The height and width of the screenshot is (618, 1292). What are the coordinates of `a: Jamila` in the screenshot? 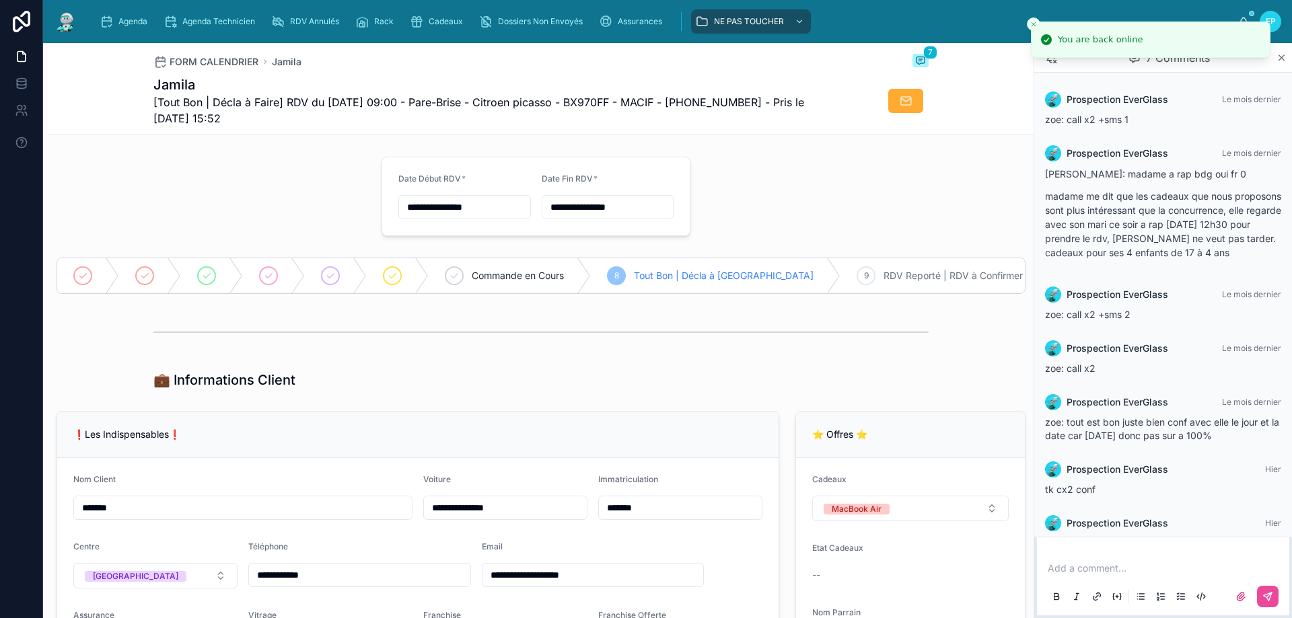 It's located at (287, 62).